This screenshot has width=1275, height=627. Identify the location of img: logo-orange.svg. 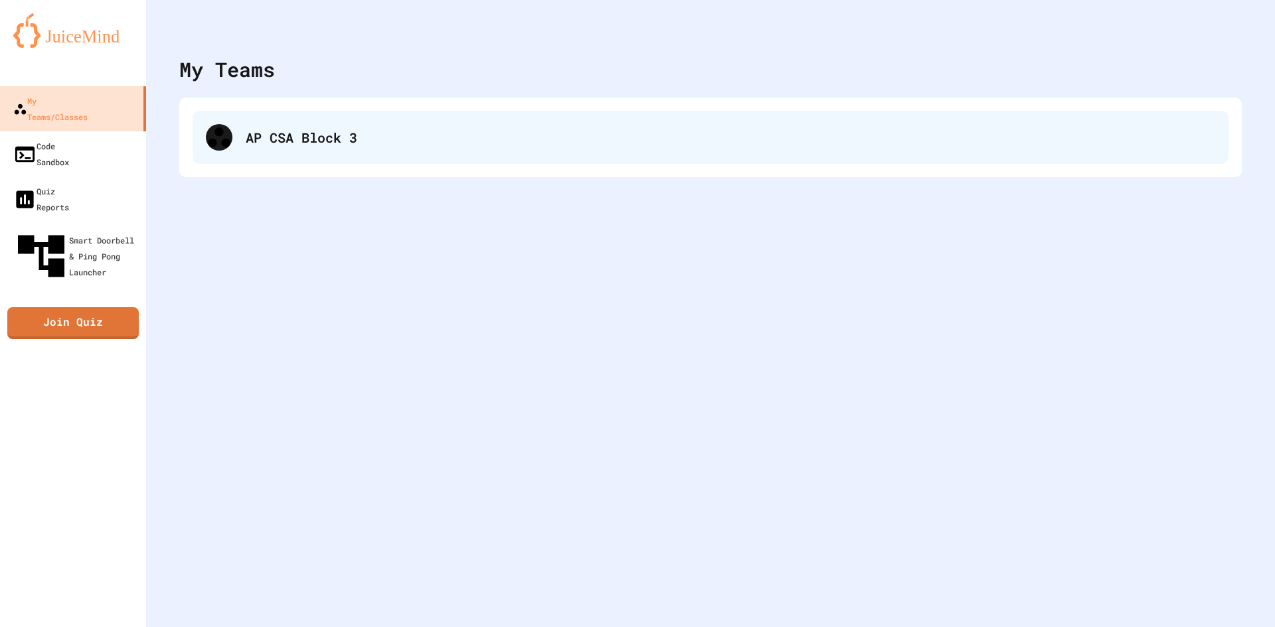
(73, 31).